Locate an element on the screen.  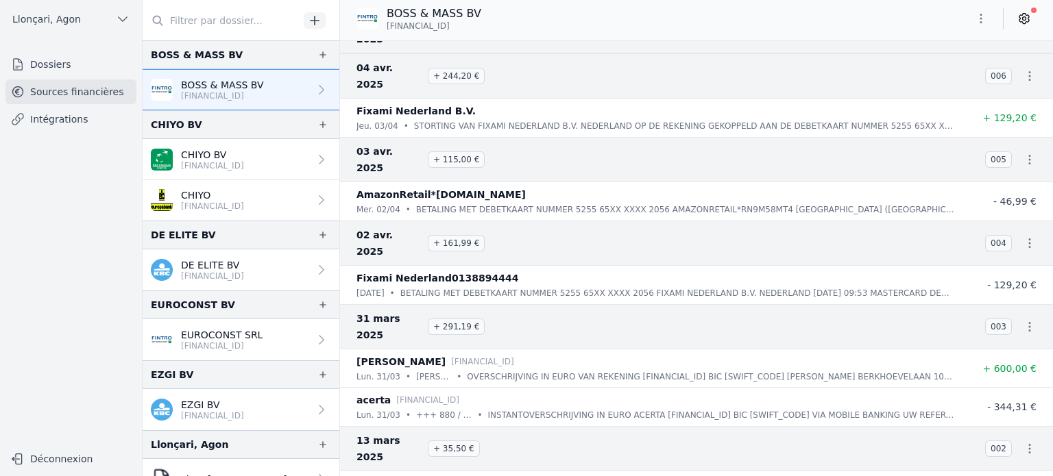
span: + 244,20 € is located at coordinates (456, 76).